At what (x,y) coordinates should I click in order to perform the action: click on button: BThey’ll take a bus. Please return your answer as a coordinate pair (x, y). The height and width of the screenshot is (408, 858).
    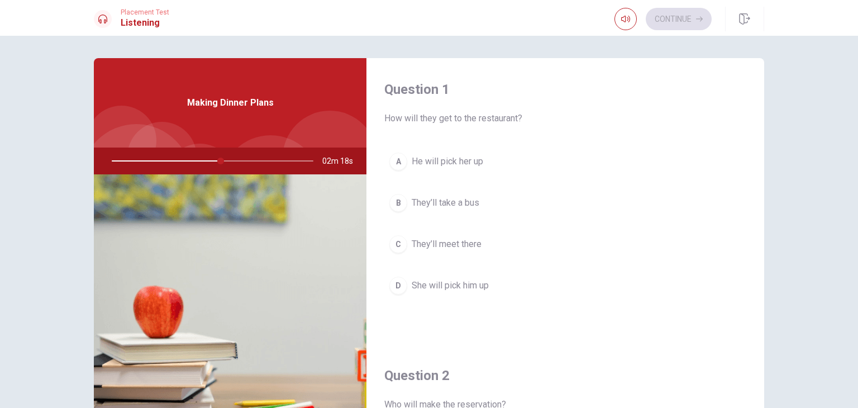
    Looking at the image, I should click on (565, 203).